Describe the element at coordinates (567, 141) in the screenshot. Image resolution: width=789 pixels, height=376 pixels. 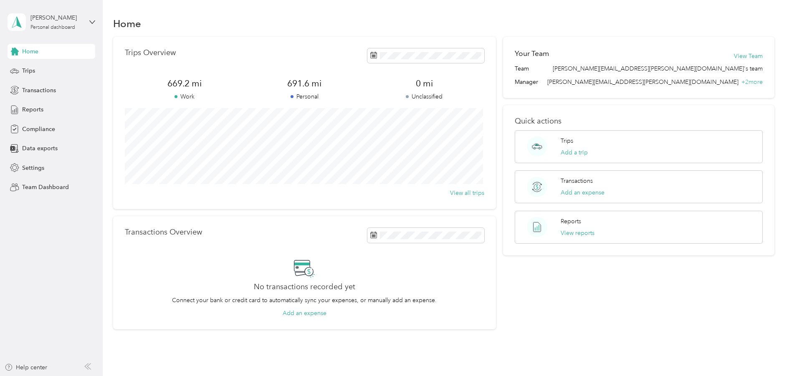
I see `p: Trips` at that location.